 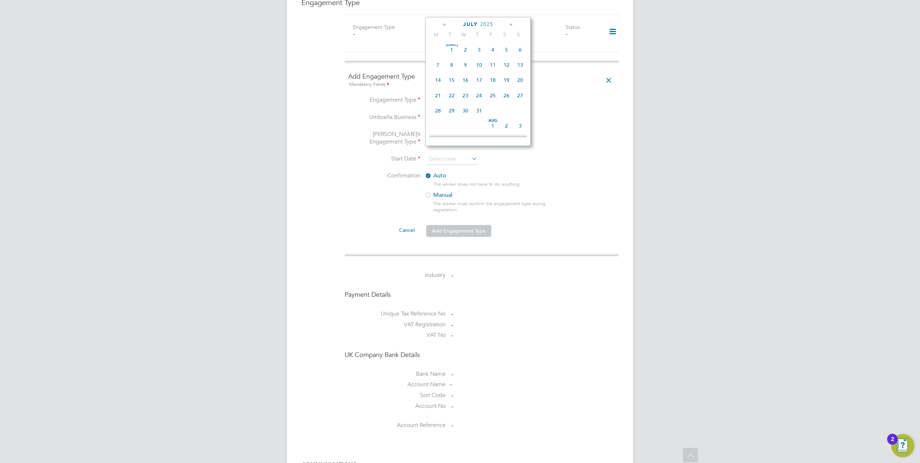 I want to click on div: The worker does not have to do anything., so click(x=497, y=184).